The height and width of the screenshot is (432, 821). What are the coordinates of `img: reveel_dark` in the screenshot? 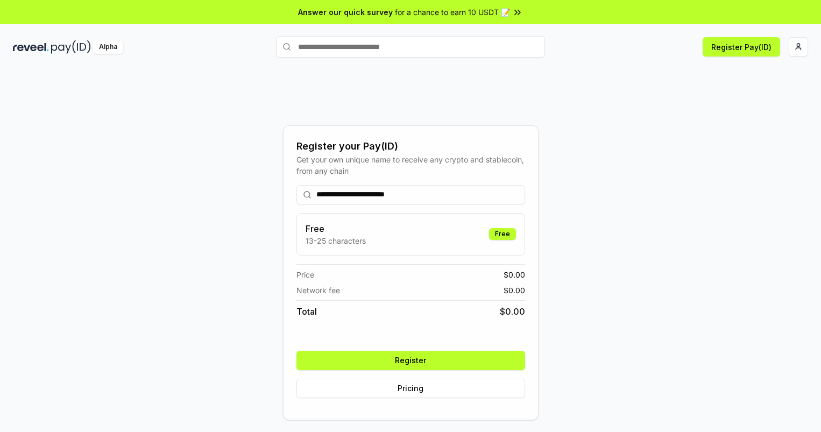 It's located at (31, 47).